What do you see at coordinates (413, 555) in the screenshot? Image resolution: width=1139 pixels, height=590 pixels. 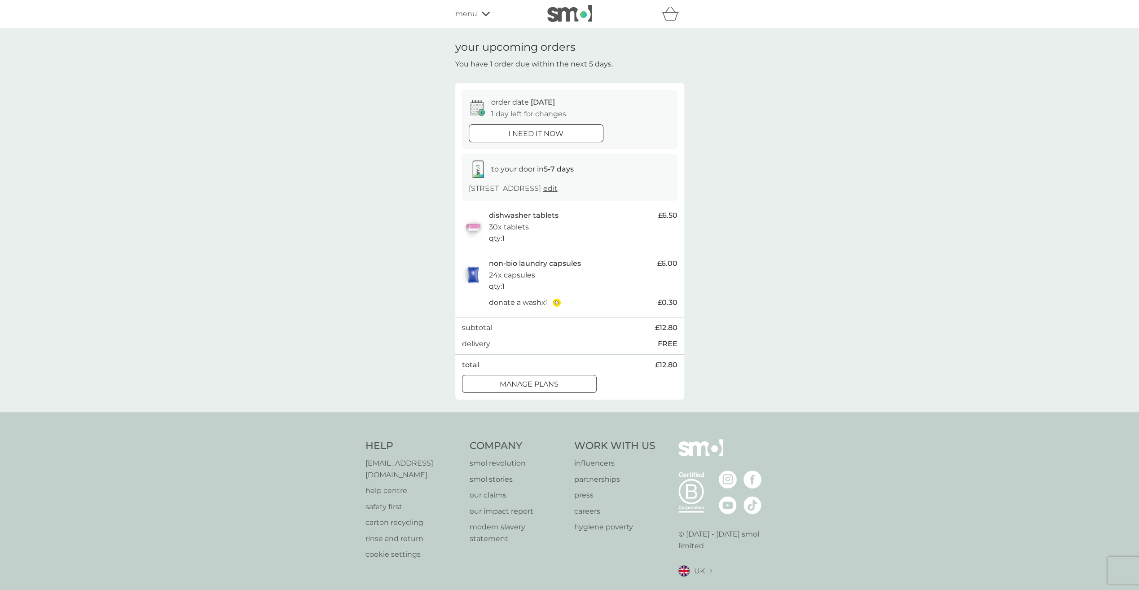 I see `a: cookie settings` at bounding box center [413, 555].